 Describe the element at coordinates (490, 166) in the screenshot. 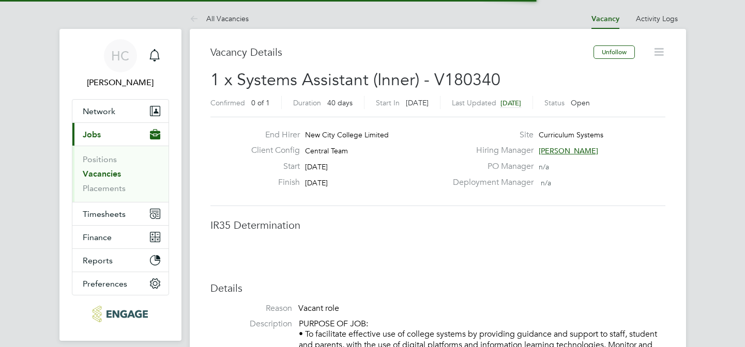

I see `label: PO Manager` at that location.